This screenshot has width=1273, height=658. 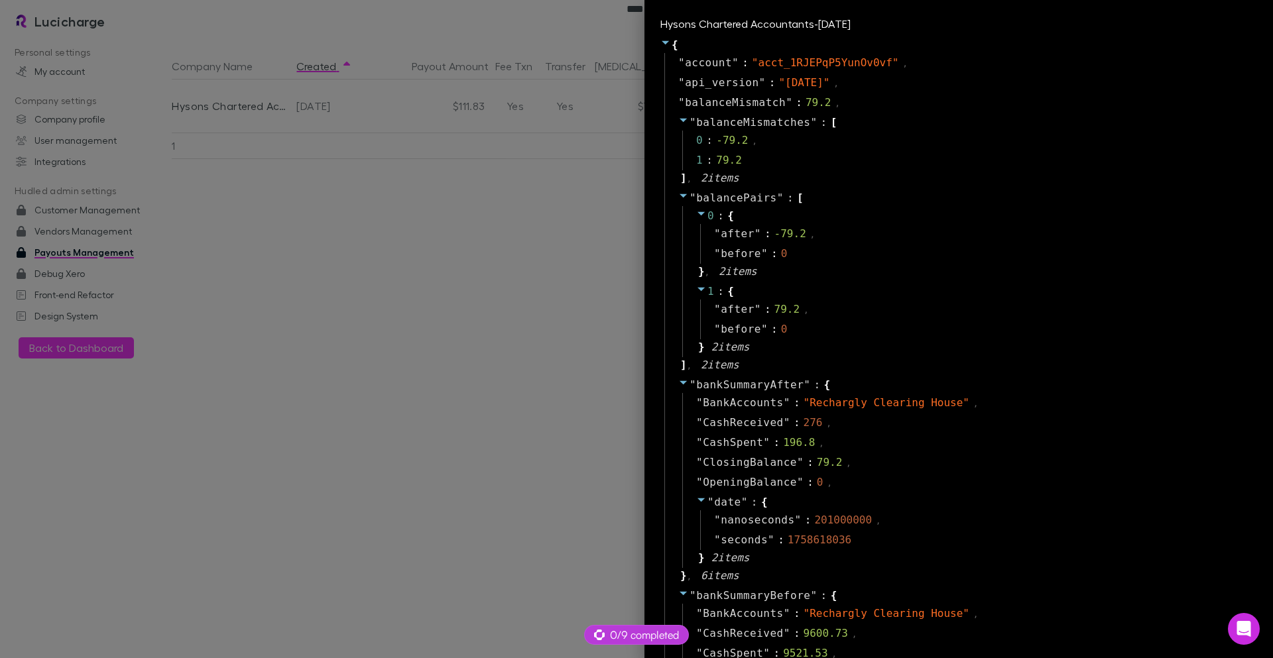 What do you see at coordinates (733, 443) in the screenshot?
I see `span: CashSpent` at bounding box center [733, 443].